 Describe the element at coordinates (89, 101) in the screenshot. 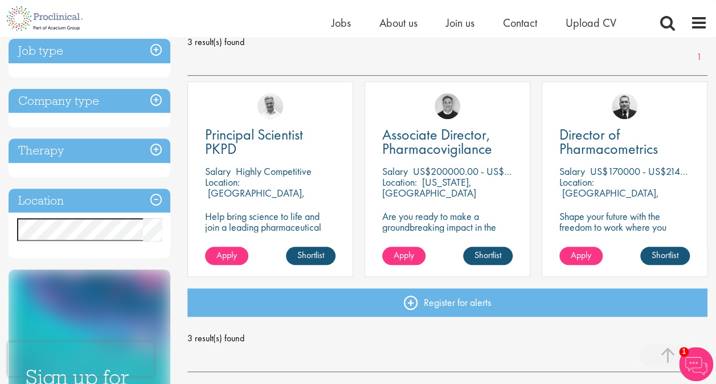

I see `div: Company type` at that location.